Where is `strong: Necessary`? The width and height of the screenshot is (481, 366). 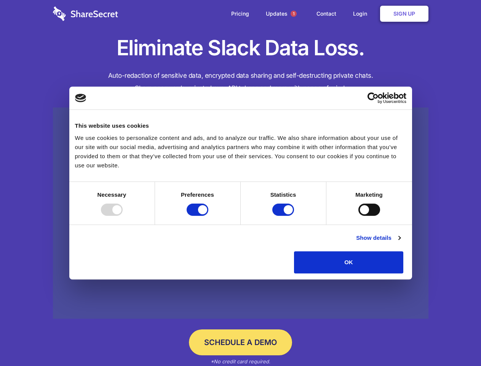 strong: Necessary is located at coordinates (112, 194).